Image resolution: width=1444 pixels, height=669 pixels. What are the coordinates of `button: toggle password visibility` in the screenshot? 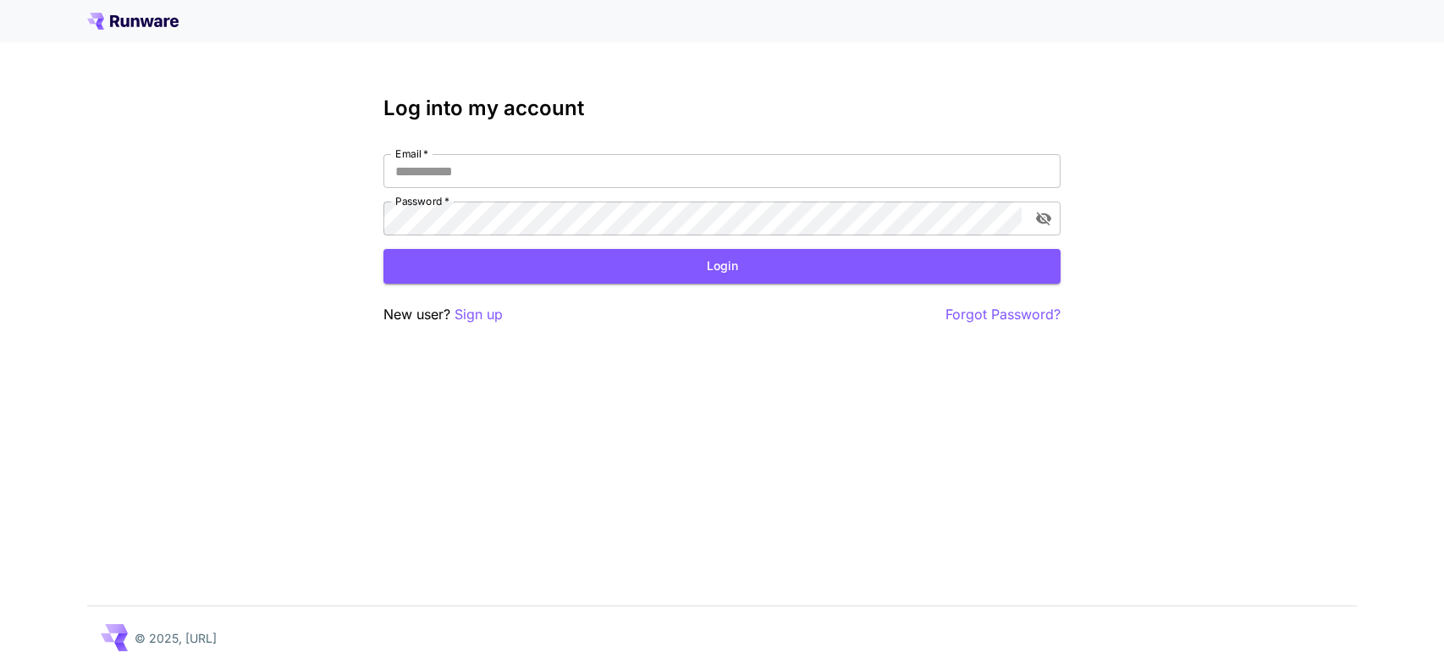 It's located at (1044, 218).